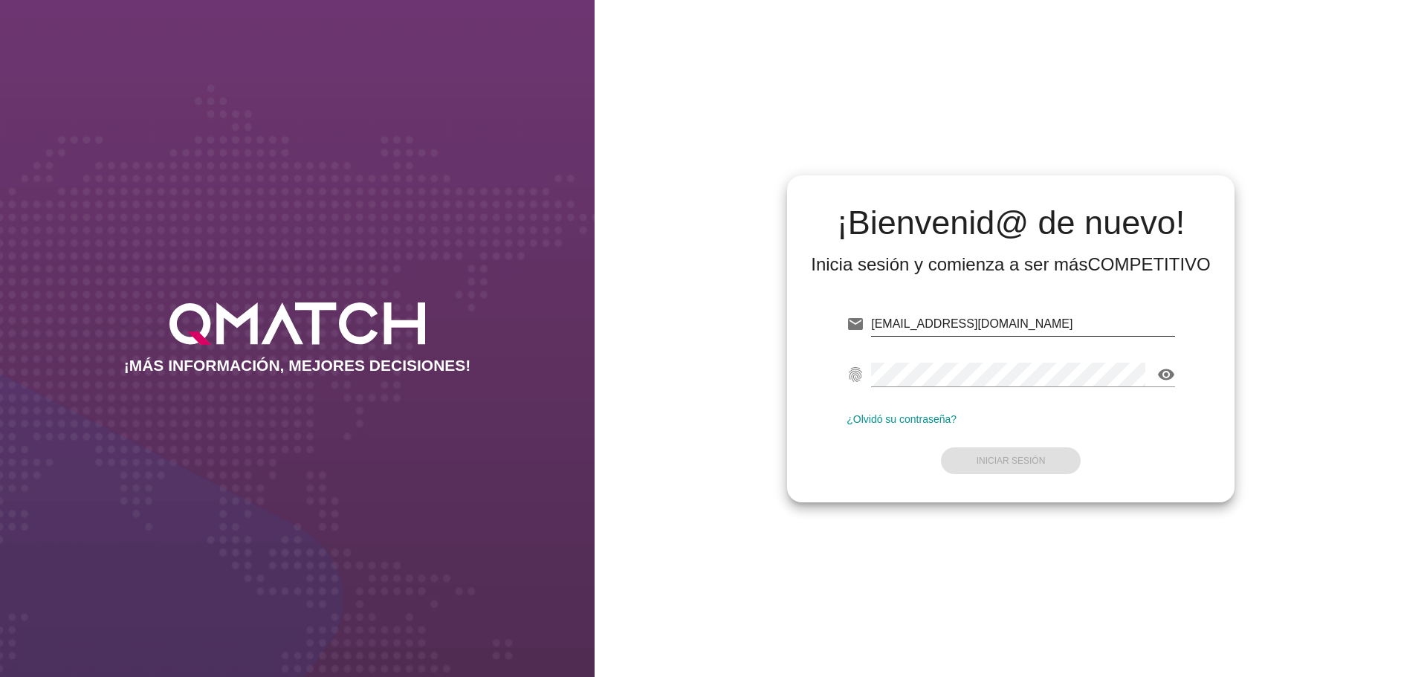 The width and height of the screenshot is (1427, 677). What do you see at coordinates (1023, 324) in the screenshot?
I see `input: E-mail` at bounding box center [1023, 324].